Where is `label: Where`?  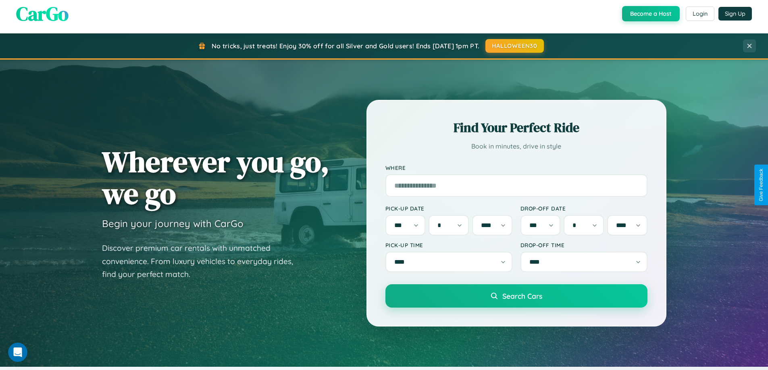
label: Where is located at coordinates (516, 168).